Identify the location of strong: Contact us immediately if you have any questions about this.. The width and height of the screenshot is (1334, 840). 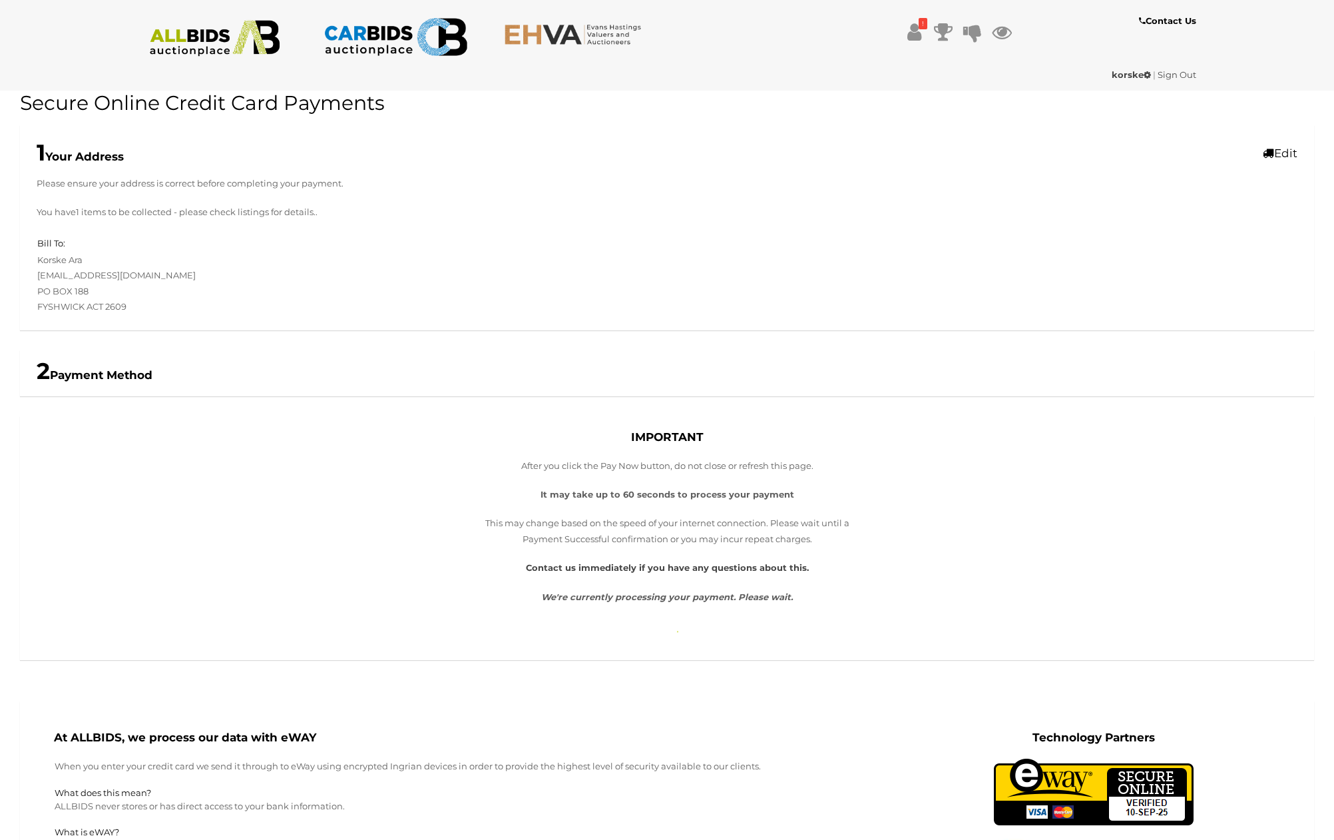
(667, 567).